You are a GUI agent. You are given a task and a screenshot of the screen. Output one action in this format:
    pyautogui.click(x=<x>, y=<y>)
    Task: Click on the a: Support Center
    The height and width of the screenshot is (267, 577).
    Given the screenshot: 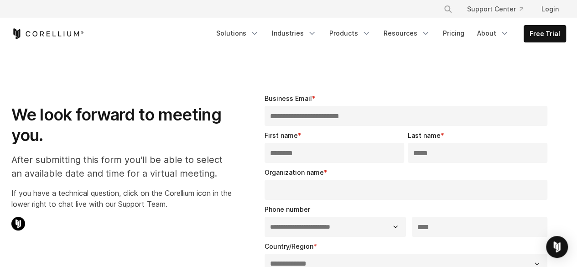 What is the action you would take?
    pyautogui.click(x=495, y=9)
    